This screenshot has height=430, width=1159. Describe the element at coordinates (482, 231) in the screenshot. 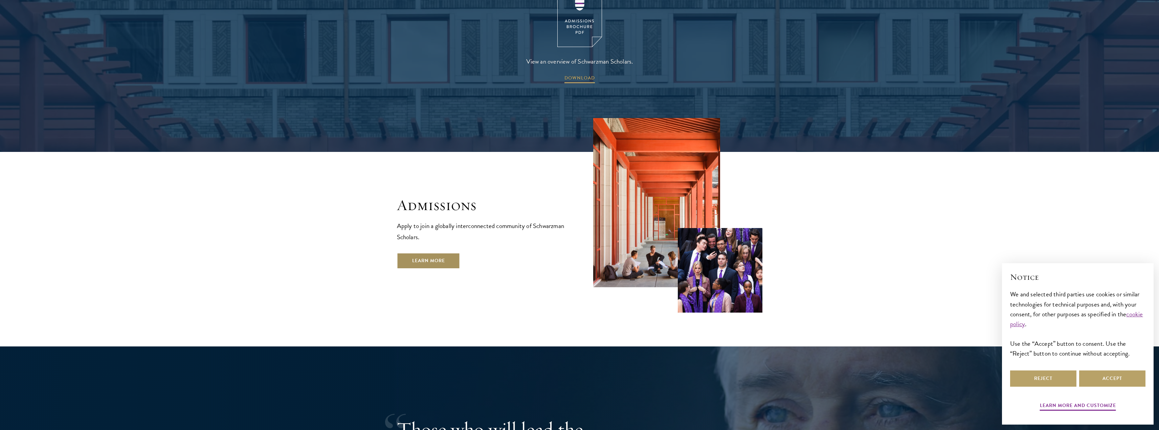

I see `p: Apply to join a globally interconnected community of Schwarzman Scholars.` at that location.